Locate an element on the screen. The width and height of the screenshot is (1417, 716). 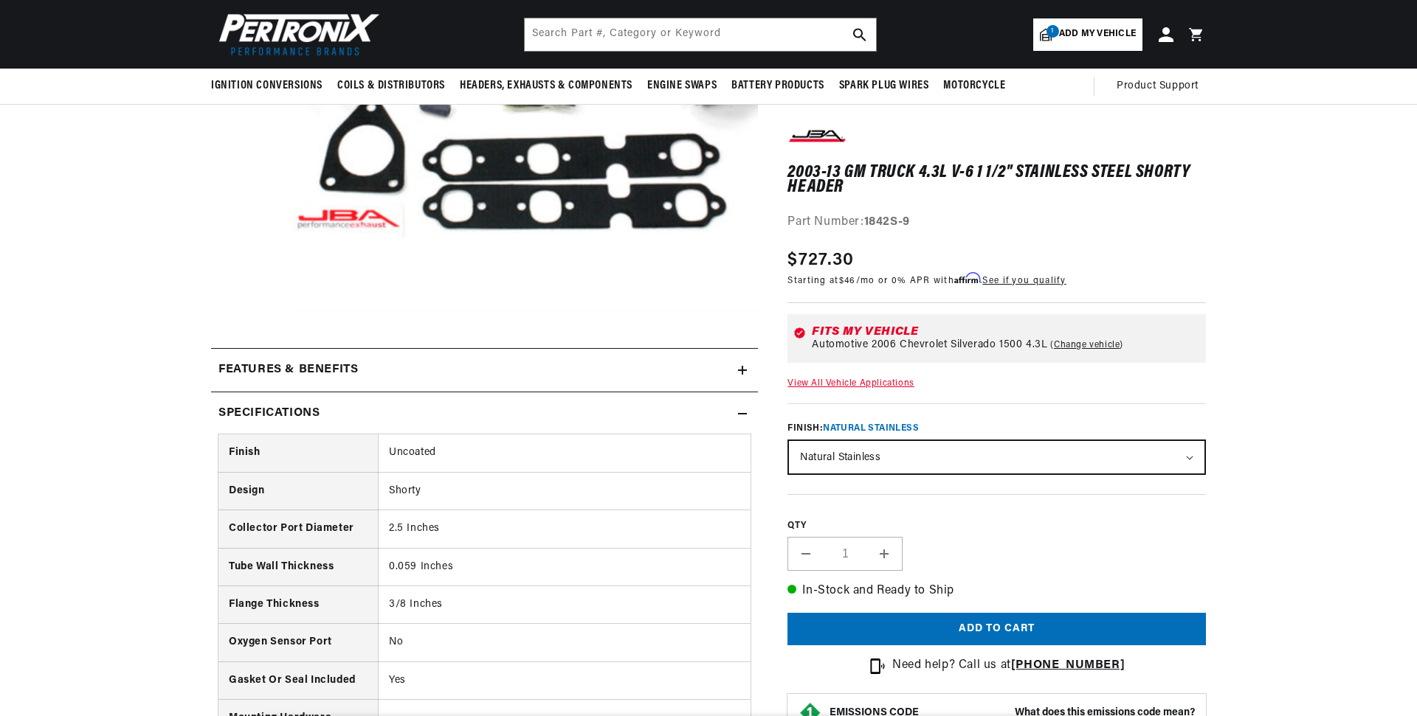
span: Automotive 2006 Chevrolet Silverado 1500 4.3L is located at coordinates (929, 345).